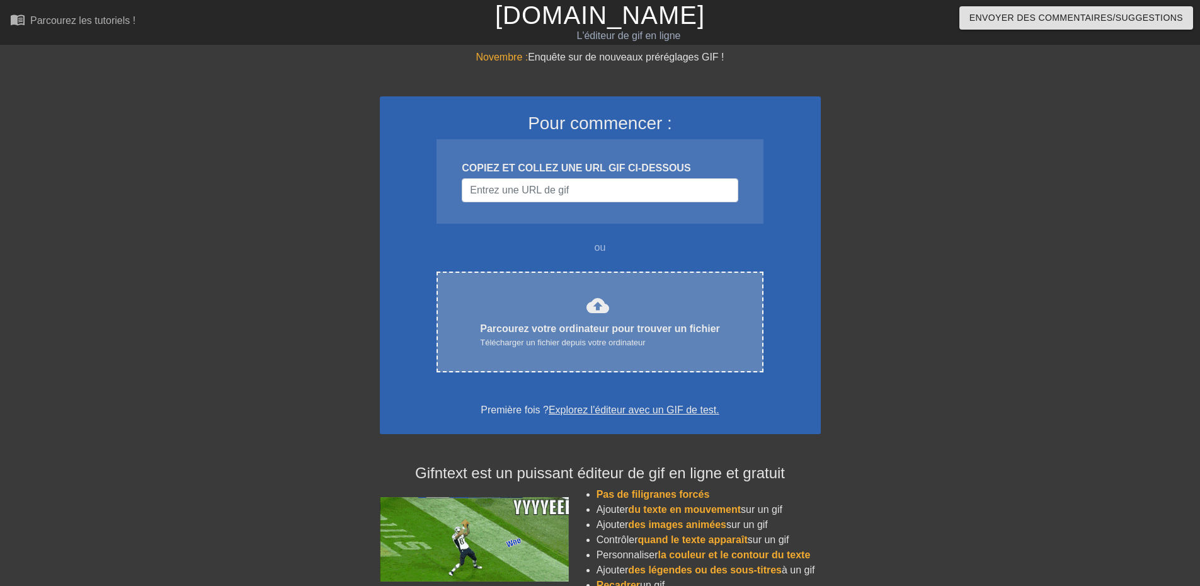 Image resolution: width=1200 pixels, height=586 pixels. What do you see at coordinates (598, 305) in the screenshot?
I see `font: cloud_upload` at bounding box center [598, 305].